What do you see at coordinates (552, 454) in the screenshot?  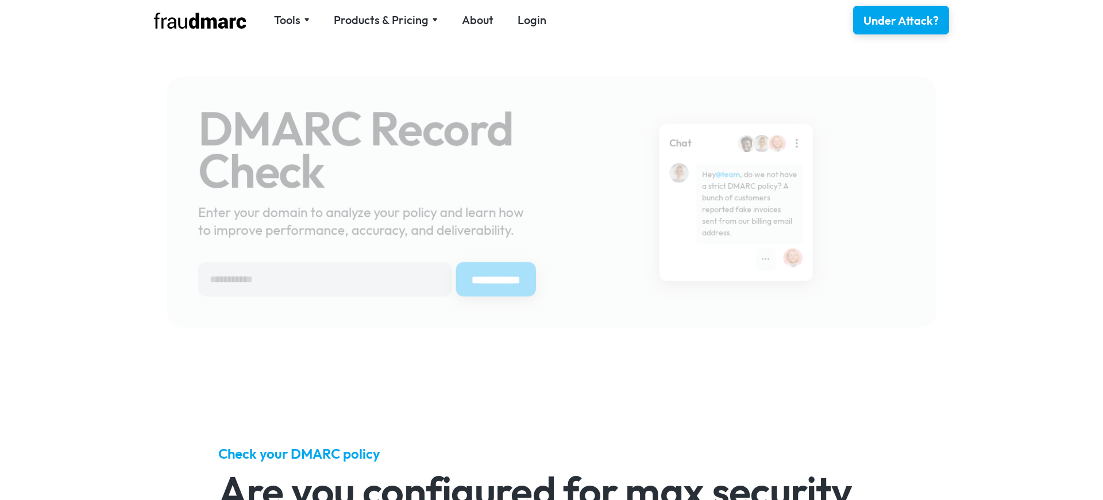 I see `h5: Check your DMARC policy` at bounding box center [552, 454].